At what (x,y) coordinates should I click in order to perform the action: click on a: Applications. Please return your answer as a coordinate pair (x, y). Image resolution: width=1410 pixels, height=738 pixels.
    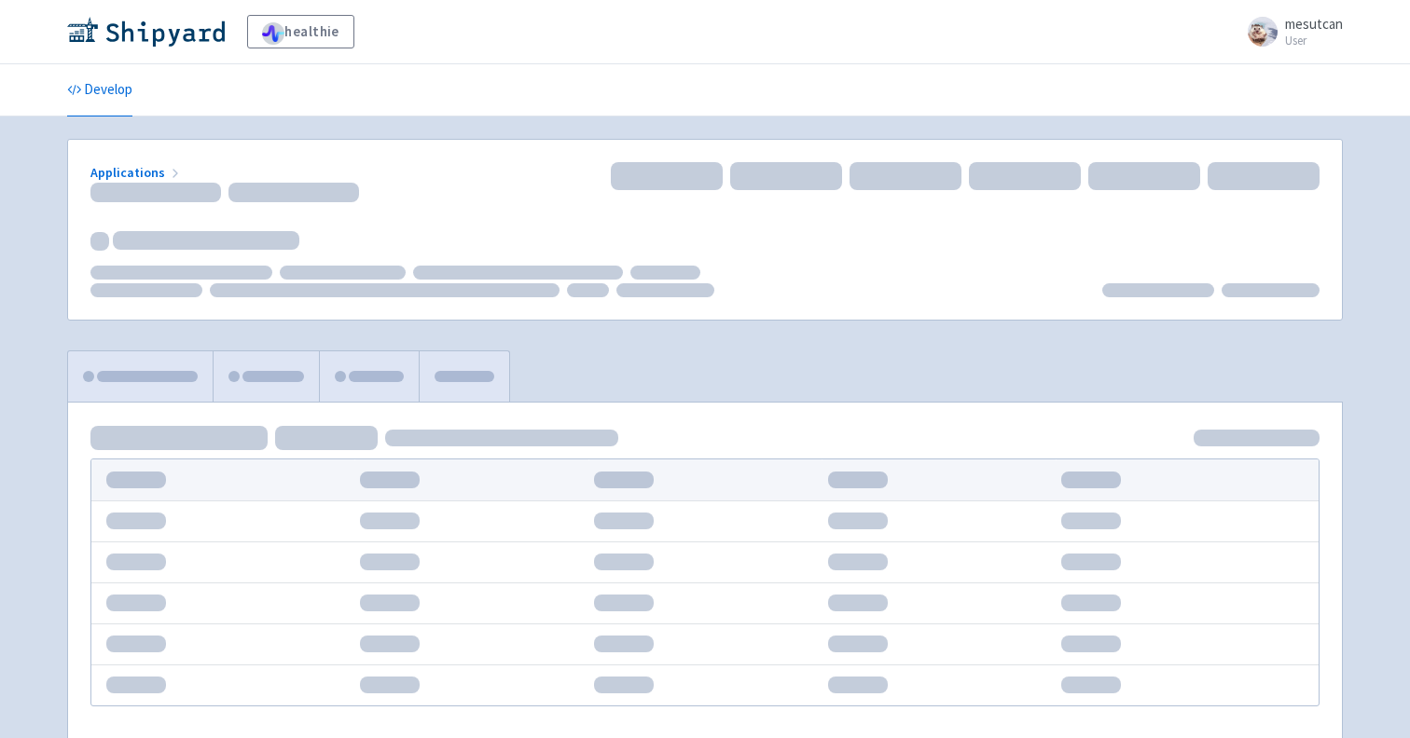
    Looking at the image, I should click on (136, 172).